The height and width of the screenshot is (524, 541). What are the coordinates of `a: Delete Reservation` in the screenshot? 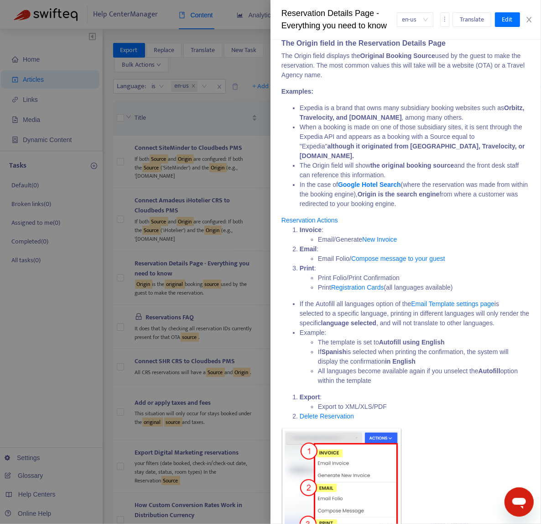 It's located at (327, 416).